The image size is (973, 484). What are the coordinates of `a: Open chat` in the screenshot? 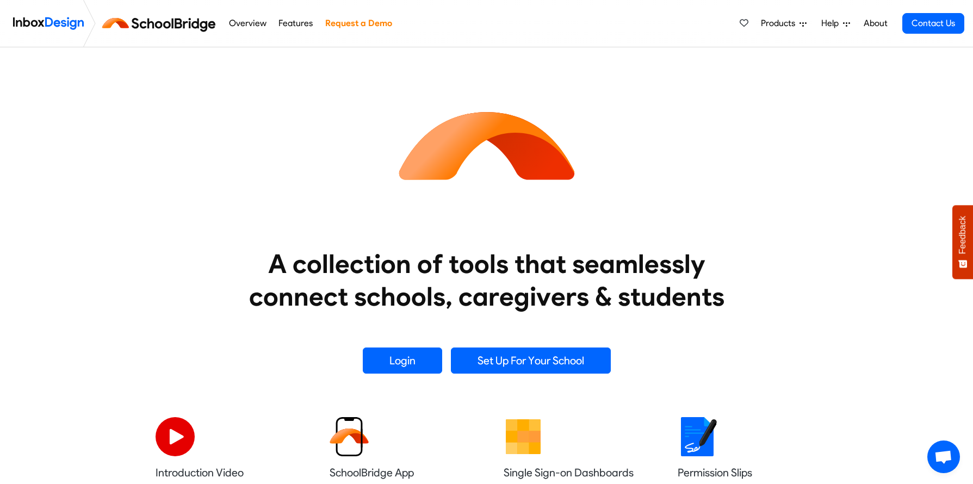 It's located at (943, 457).